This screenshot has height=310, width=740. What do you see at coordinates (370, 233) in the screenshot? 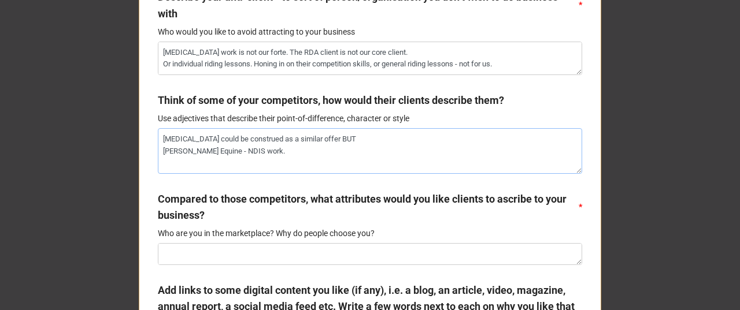
I see `p: Who are you in the marketplace? Why do people choose you?` at bounding box center [370, 233].